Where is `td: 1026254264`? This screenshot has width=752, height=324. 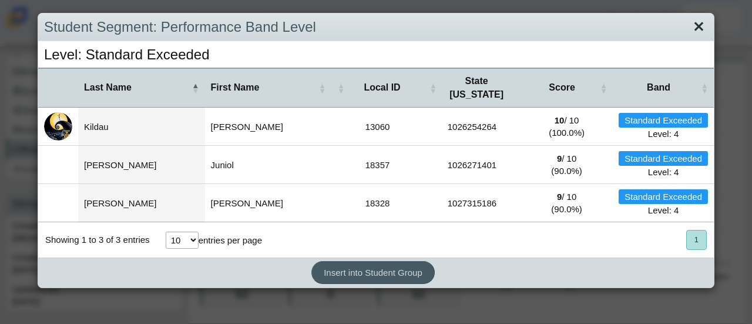 td: 1026254264 is located at coordinates (472, 126).